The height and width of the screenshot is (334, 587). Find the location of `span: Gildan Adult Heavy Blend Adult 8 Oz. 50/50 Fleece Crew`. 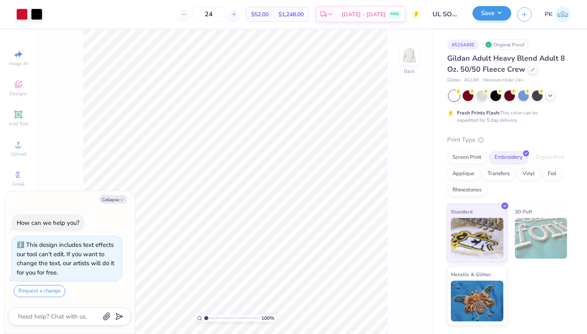

span: Gildan Adult Heavy Blend Adult 8 Oz. 50/50 Fleece Crew is located at coordinates (506, 64).